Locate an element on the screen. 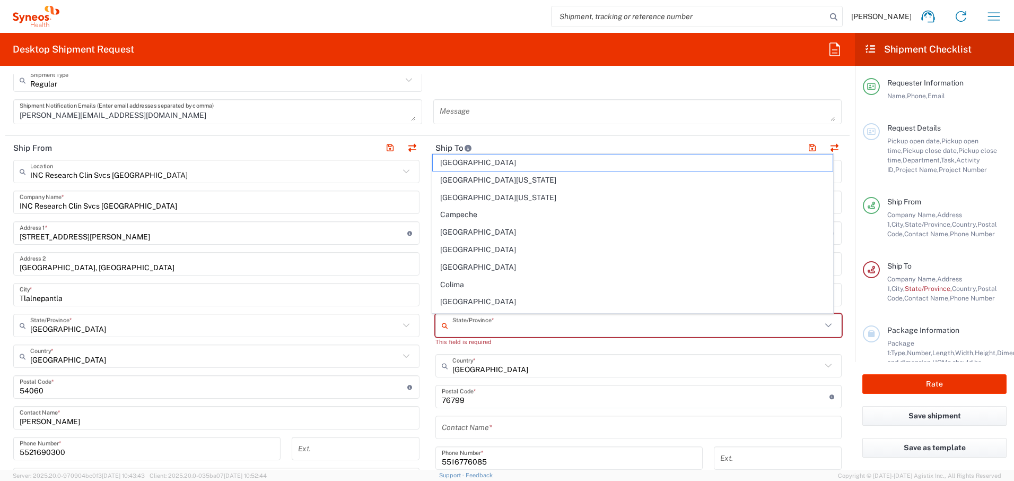 The image size is (1014, 481). span: Pickup open date, is located at coordinates (915, 141).